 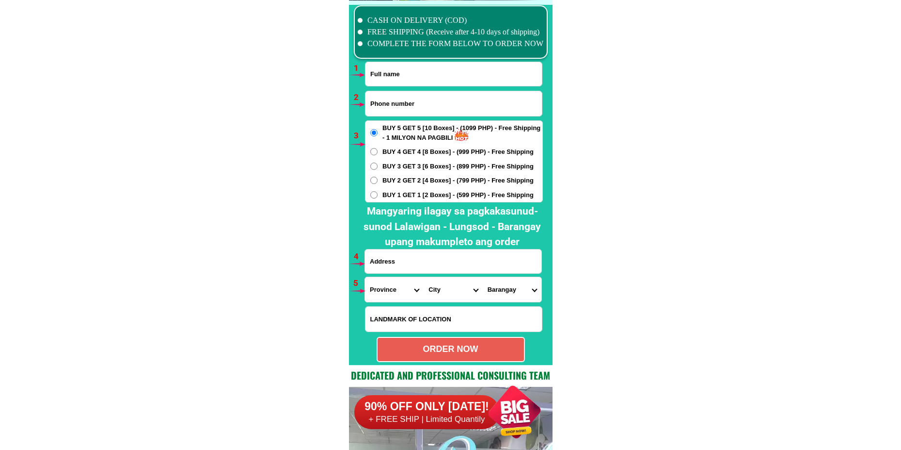 What do you see at coordinates (374, 166) in the screenshot?
I see `input: BUY 3 GET 3 [6 Boxes] - (899 PHP) - Free Shipping` at bounding box center [374, 166].